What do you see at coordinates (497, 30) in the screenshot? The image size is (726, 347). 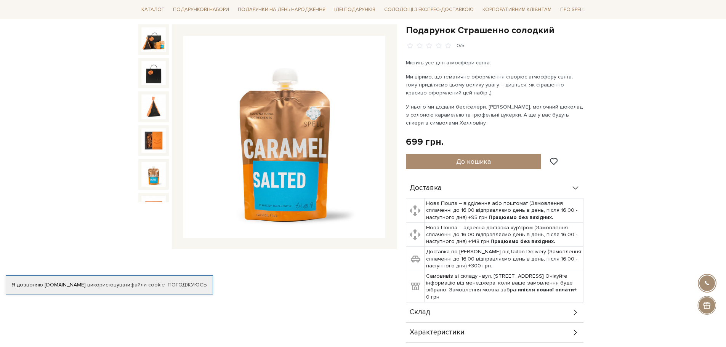 I see `h1: Подарунок Страшенно солодкий` at bounding box center [497, 30].